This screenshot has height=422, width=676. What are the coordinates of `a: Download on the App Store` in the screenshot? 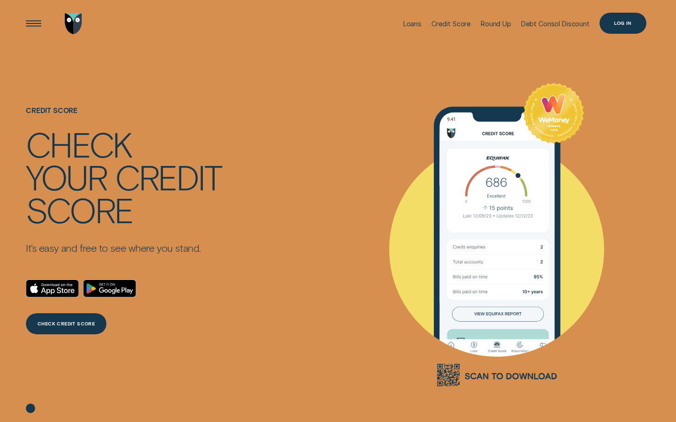 It's located at (52, 289).